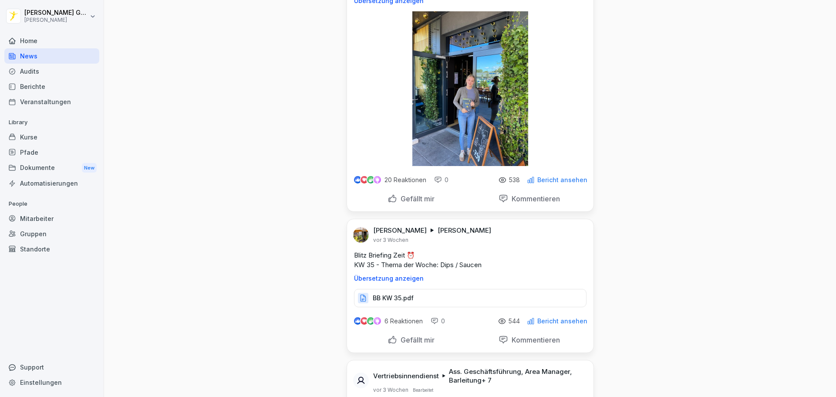  Describe the element at coordinates (52, 101) in the screenshot. I see `a: Veranstaltungen` at that location.